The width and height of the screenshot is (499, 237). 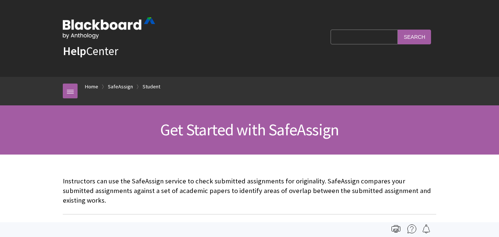 What do you see at coordinates (426, 229) in the screenshot?
I see `img: Follow this page` at bounding box center [426, 229].